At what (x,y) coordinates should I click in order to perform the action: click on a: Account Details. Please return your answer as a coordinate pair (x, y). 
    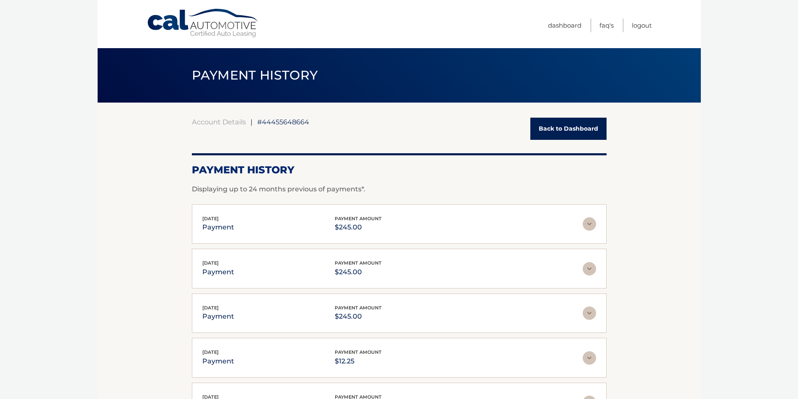
    Looking at the image, I should click on (219, 122).